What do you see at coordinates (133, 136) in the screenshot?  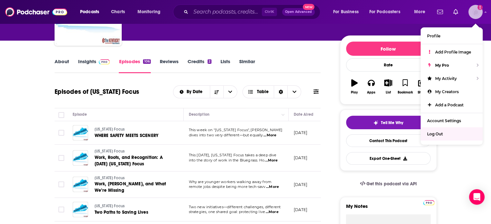 I see `a: WHERE SAFETY MEETS SCENERY` at bounding box center [133, 136].